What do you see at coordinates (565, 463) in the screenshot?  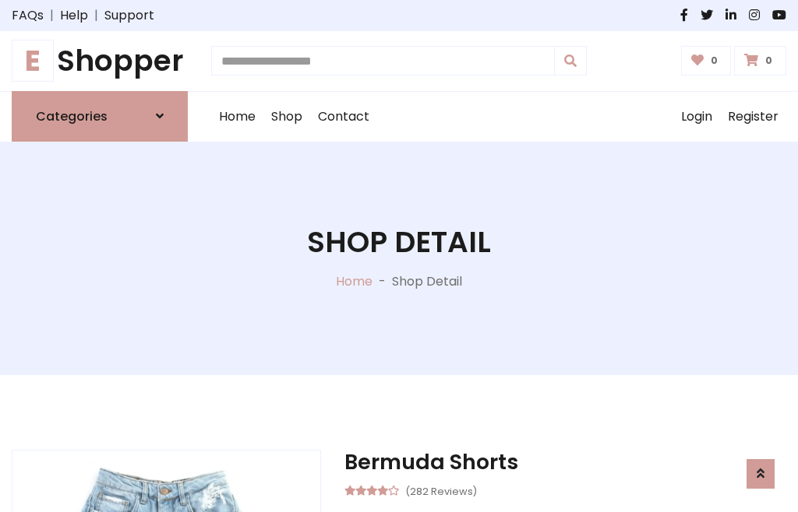 I see `h3: Bermuda Shorts` at bounding box center [565, 463].